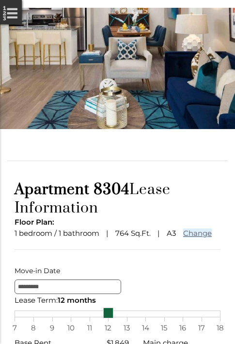 This screenshot has height=344, width=235. What do you see at coordinates (117, 199) in the screenshot?
I see `h1: Lease Information` at bounding box center [117, 199].